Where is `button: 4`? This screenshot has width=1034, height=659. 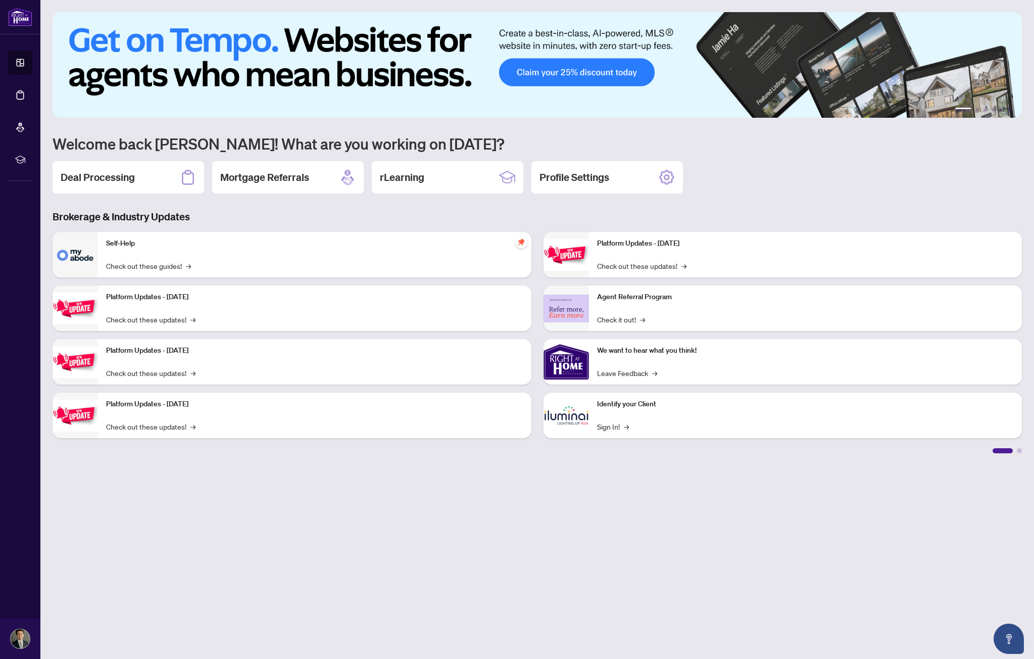
button: 4 is located at coordinates (994, 110).